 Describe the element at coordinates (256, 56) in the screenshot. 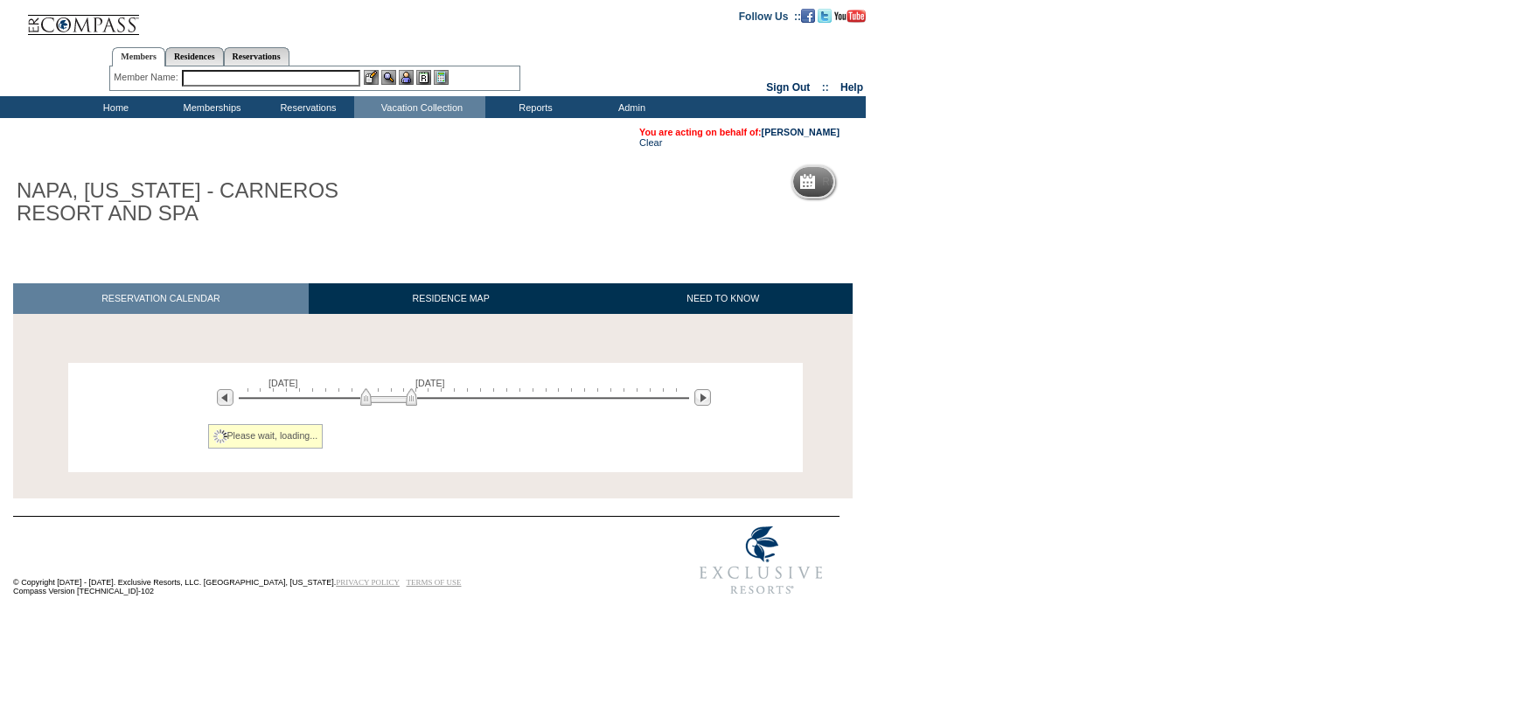

I see `a: Reservations` at that location.